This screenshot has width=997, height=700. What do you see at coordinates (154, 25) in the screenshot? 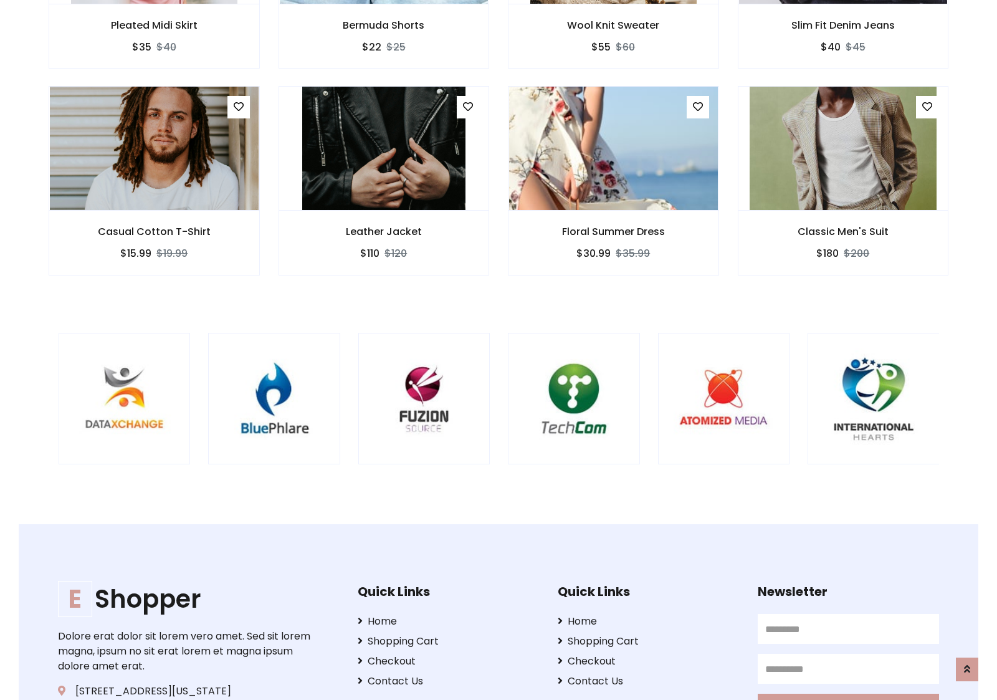
I see `h6: Pleated Midi Skirt` at bounding box center [154, 25].